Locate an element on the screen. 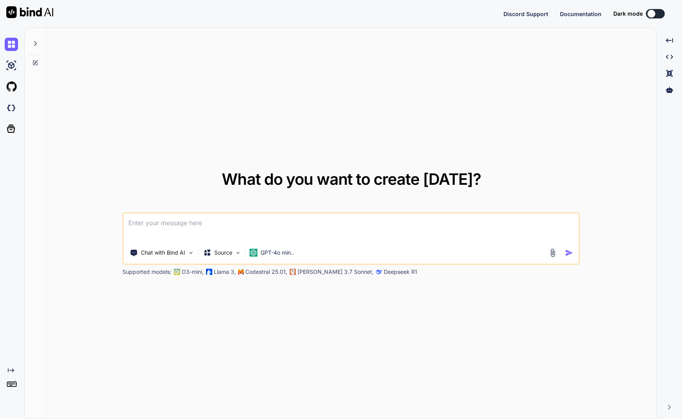 The width and height of the screenshot is (682, 419). p: O3-mini, is located at coordinates (193, 272).